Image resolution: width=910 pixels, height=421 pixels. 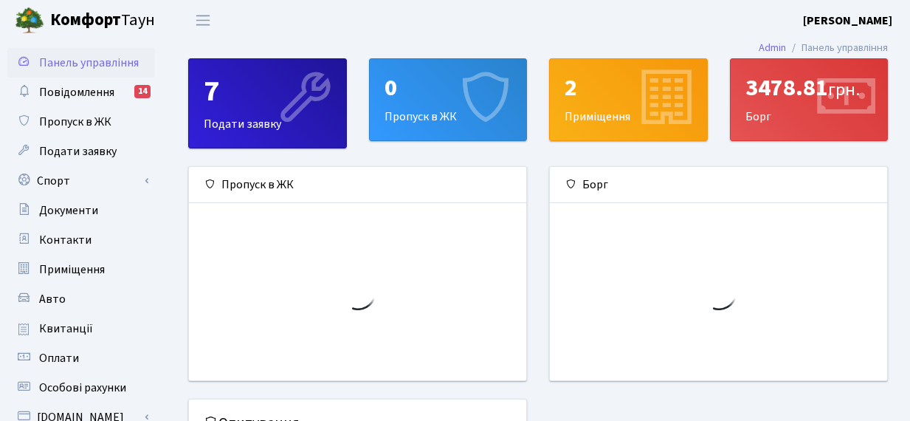 I want to click on a: Панель управління, so click(x=81, y=63).